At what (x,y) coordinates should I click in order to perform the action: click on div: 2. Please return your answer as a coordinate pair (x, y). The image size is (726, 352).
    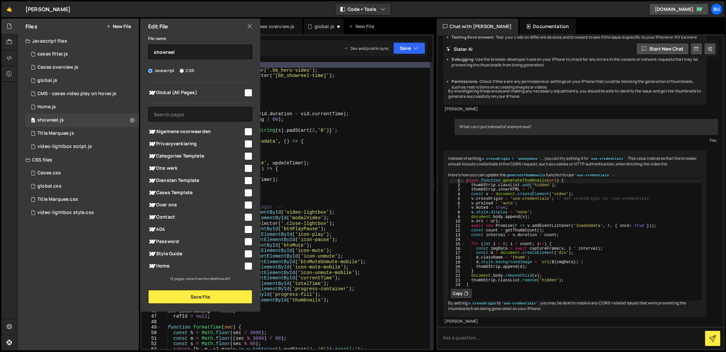
    Looking at the image, I should click on (456, 186).